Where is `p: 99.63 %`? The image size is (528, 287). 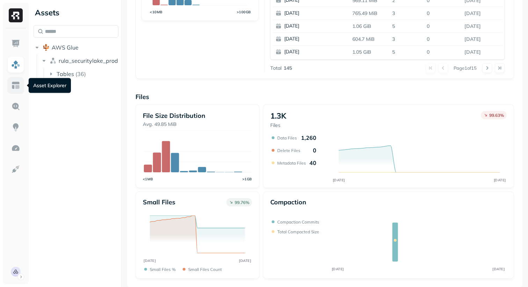 p: 99.63 % is located at coordinates (497, 115).